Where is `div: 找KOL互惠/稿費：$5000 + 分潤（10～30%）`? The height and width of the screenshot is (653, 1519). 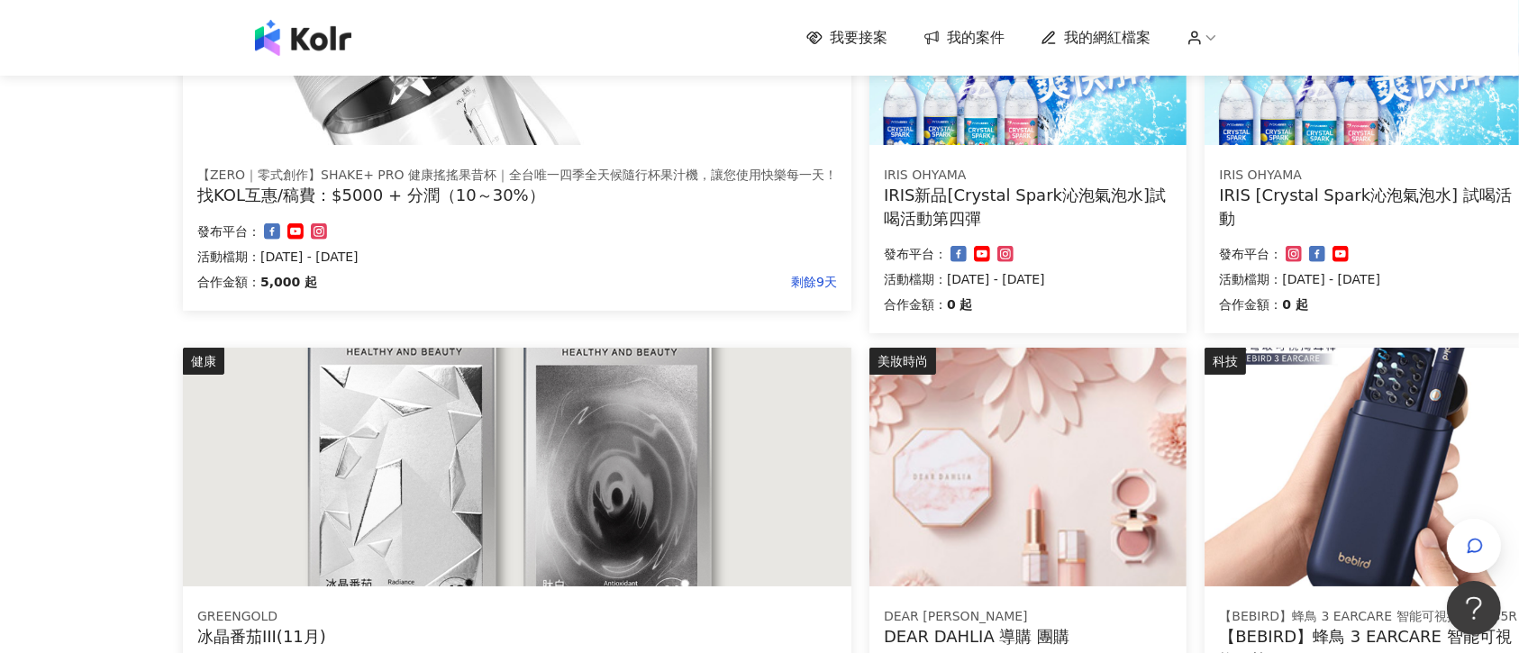
div: 找KOL互惠/稿費：$5000 + 分潤（10～30%） is located at coordinates (517, 195).